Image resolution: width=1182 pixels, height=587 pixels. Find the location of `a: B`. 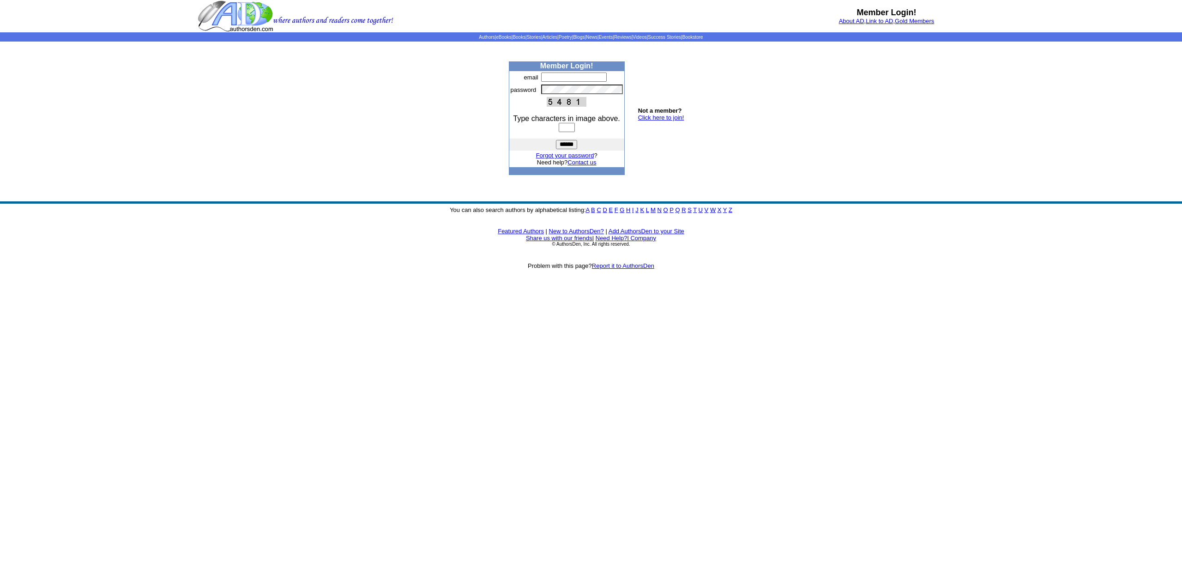

a: B is located at coordinates (593, 210).